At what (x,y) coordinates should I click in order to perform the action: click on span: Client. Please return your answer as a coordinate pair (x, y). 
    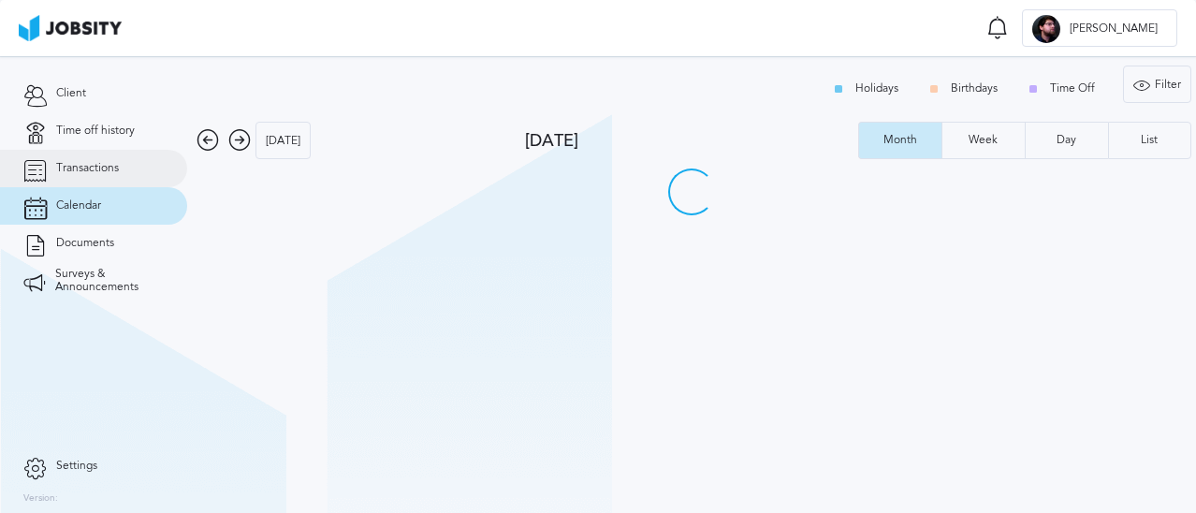
    Looking at the image, I should click on (71, 94).